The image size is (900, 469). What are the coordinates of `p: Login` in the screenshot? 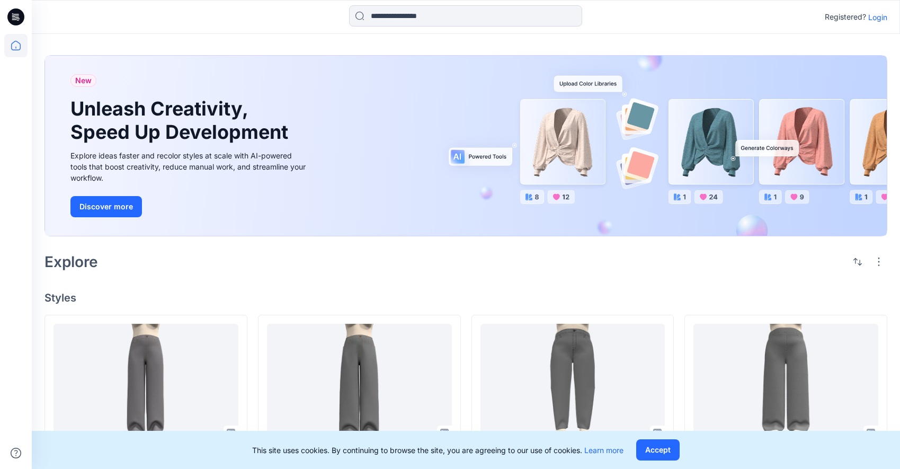 It's located at (878, 17).